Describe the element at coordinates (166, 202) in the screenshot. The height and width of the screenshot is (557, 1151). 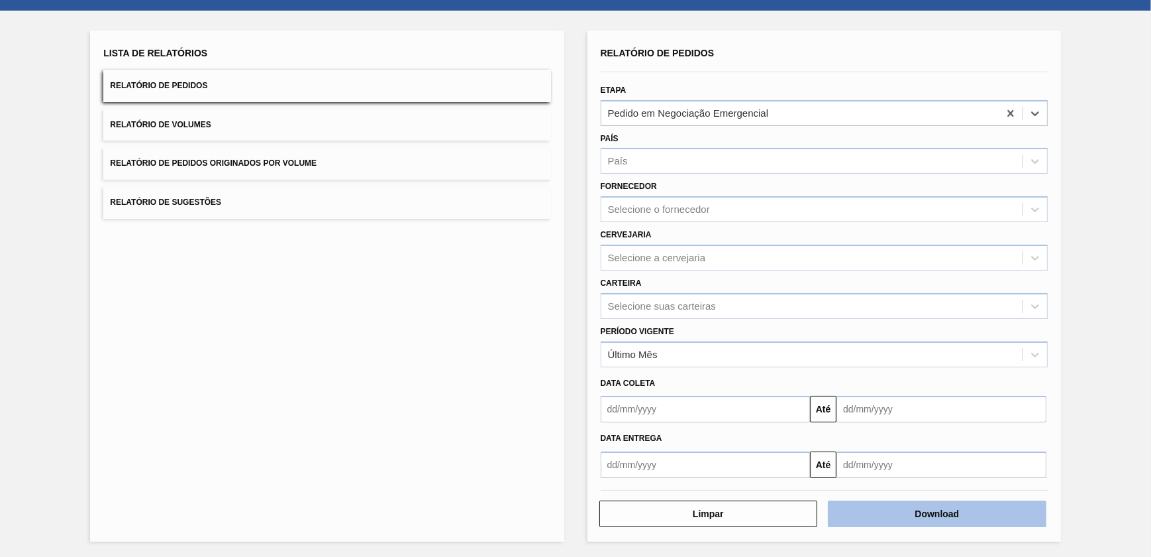
I see `span: Relatório de Sugestões` at that location.